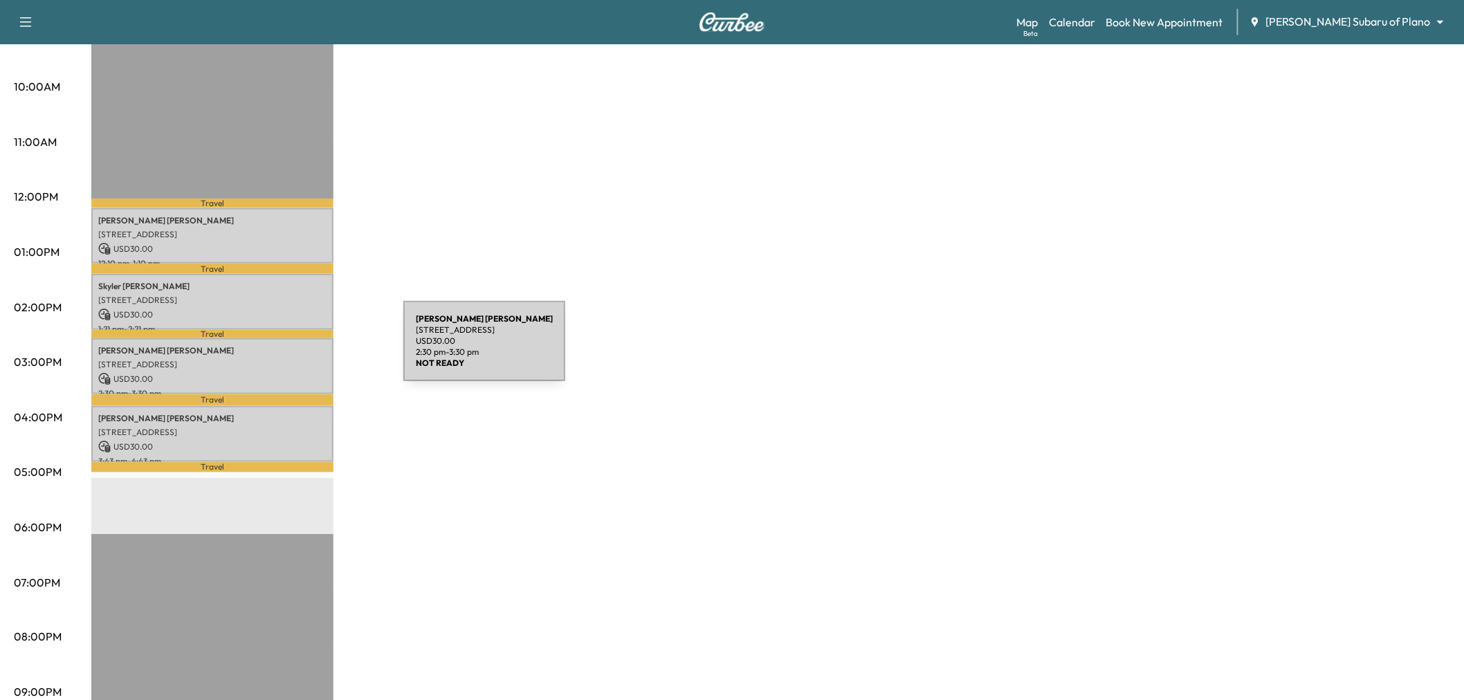 Image resolution: width=1464 pixels, height=700 pixels. What do you see at coordinates (1030, 33) in the screenshot?
I see `div: Beta` at bounding box center [1030, 33].